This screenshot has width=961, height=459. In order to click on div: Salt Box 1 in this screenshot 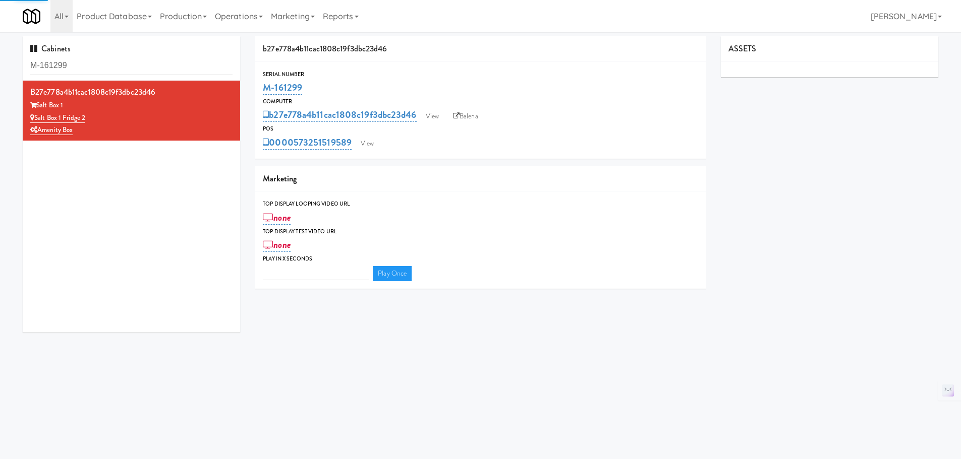, I will do `click(131, 105)`.